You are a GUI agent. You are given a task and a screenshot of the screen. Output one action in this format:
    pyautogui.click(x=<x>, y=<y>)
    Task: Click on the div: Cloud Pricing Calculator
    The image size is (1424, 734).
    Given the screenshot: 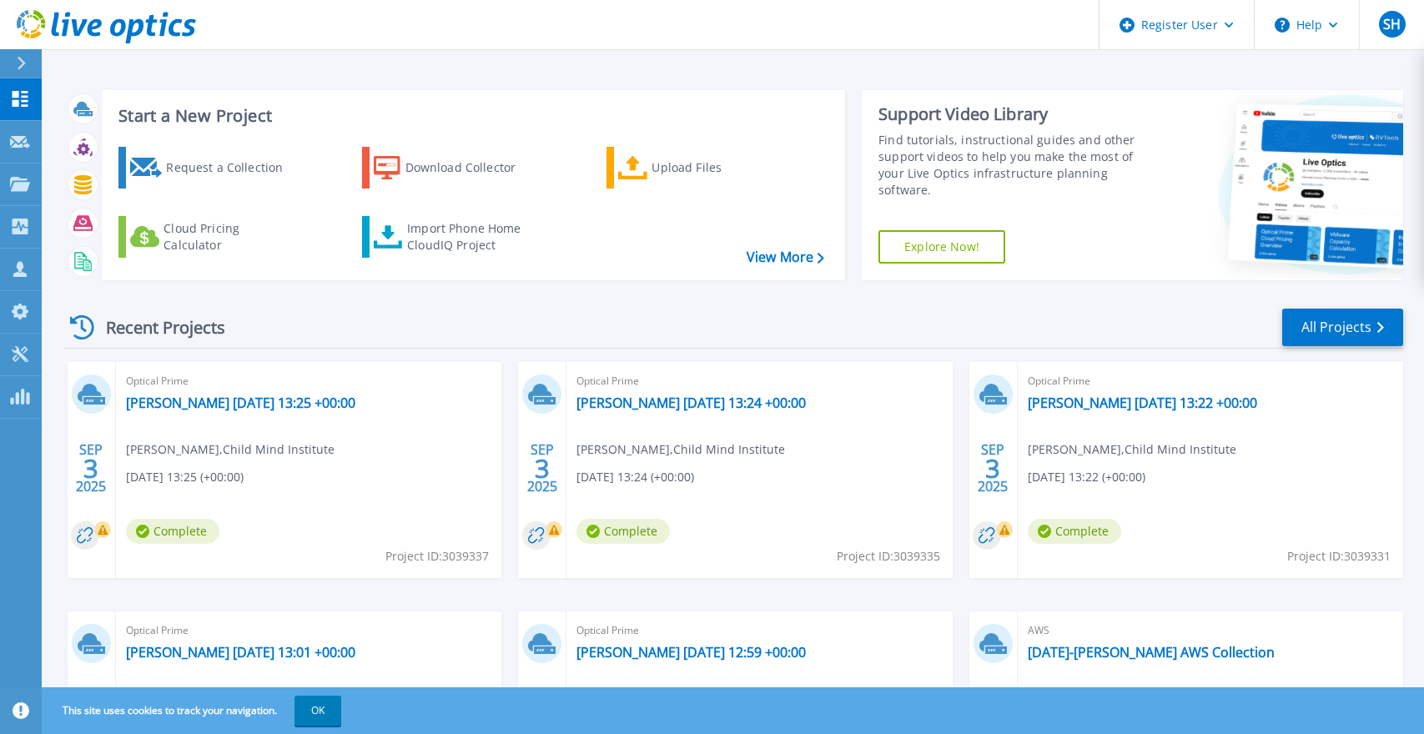 What is the action you would take?
    pyautogui.click(x=230, y=237)
    